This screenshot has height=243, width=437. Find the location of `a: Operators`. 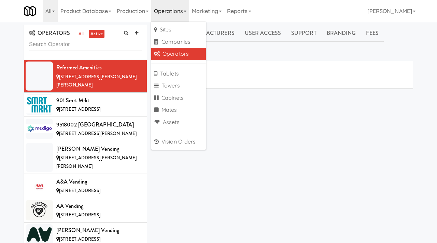

a: Operators is located at coordinates (179, 54).